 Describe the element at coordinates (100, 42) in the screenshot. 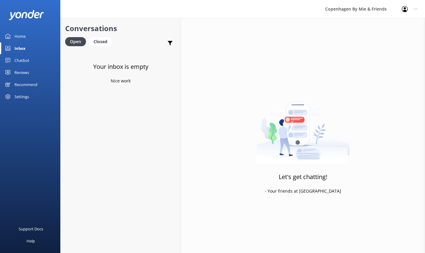

I see `div: Closed` at that location.